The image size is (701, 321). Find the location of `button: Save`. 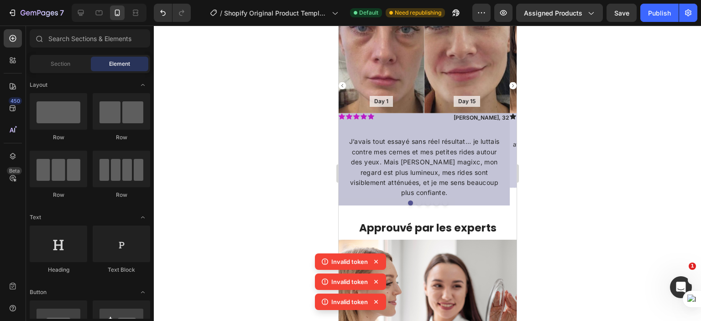

button: Save is located at coordinates (622, 13).